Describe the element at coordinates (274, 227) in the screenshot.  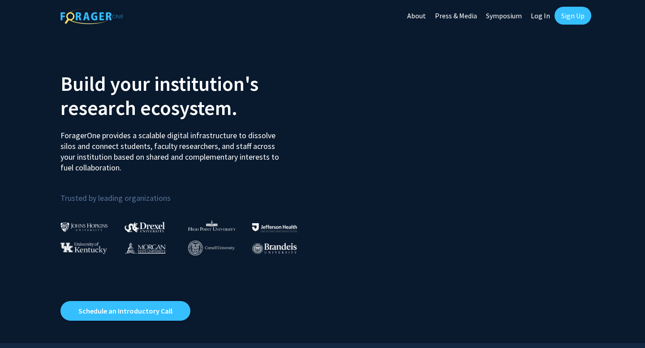
I see `img: Thomas Jefferson University` at that location.